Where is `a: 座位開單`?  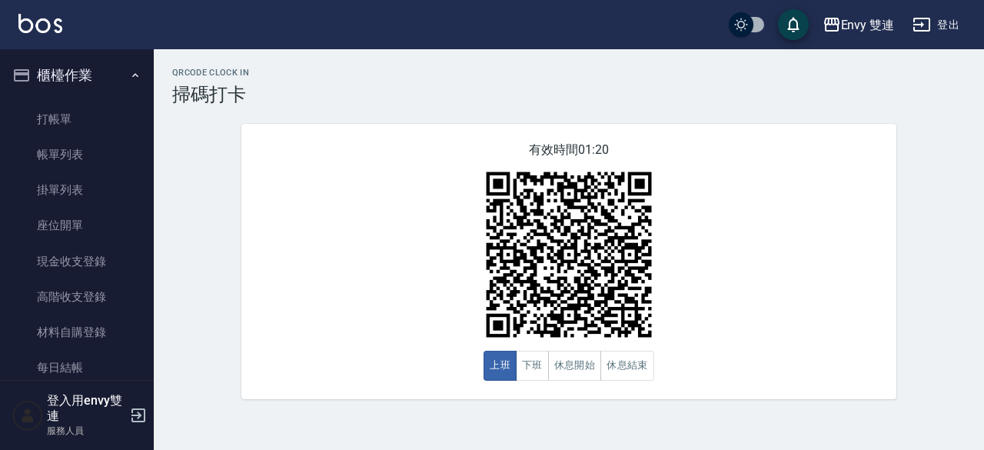 a: 座位開單 is located at coordinates (77, 225).